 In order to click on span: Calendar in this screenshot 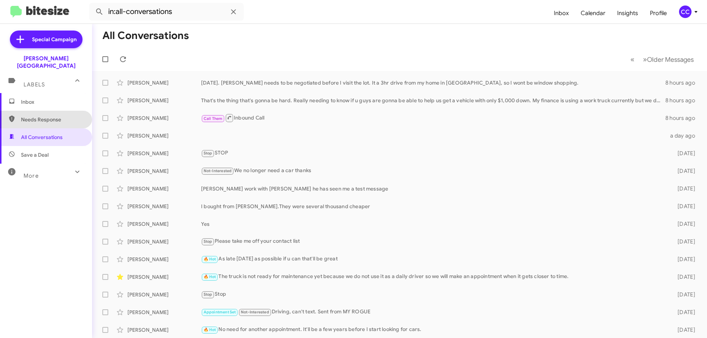, I will do `click(593, 13)`.